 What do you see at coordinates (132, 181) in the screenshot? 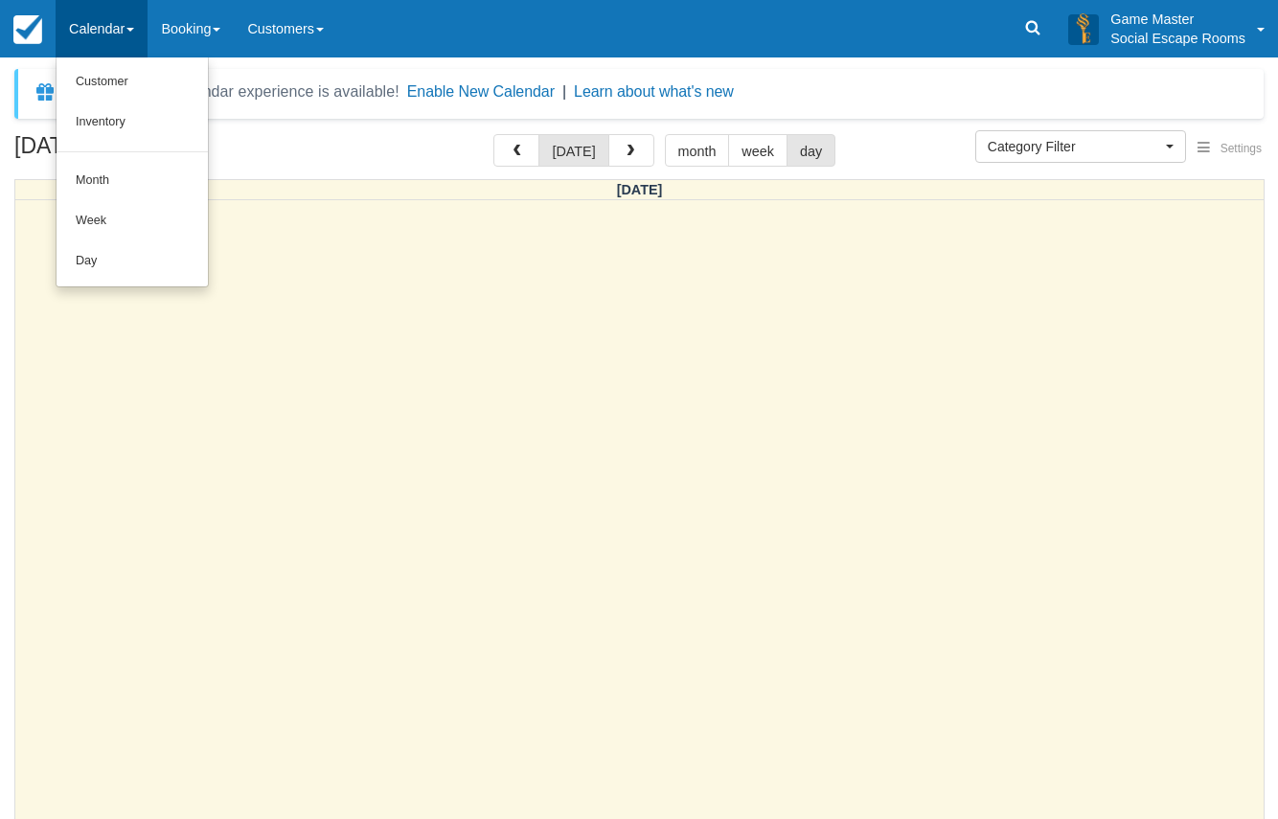
I see `a: Month` at bounding box center [132, 181].